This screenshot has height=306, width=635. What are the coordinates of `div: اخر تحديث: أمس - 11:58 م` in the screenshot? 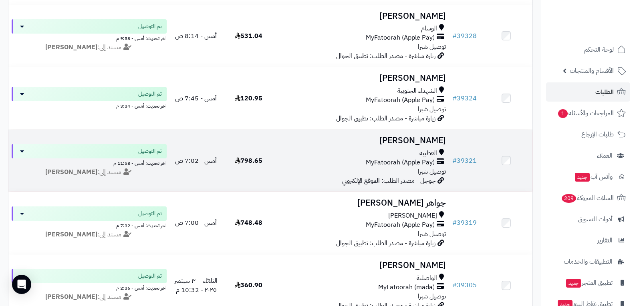 It's located at (89, 163).